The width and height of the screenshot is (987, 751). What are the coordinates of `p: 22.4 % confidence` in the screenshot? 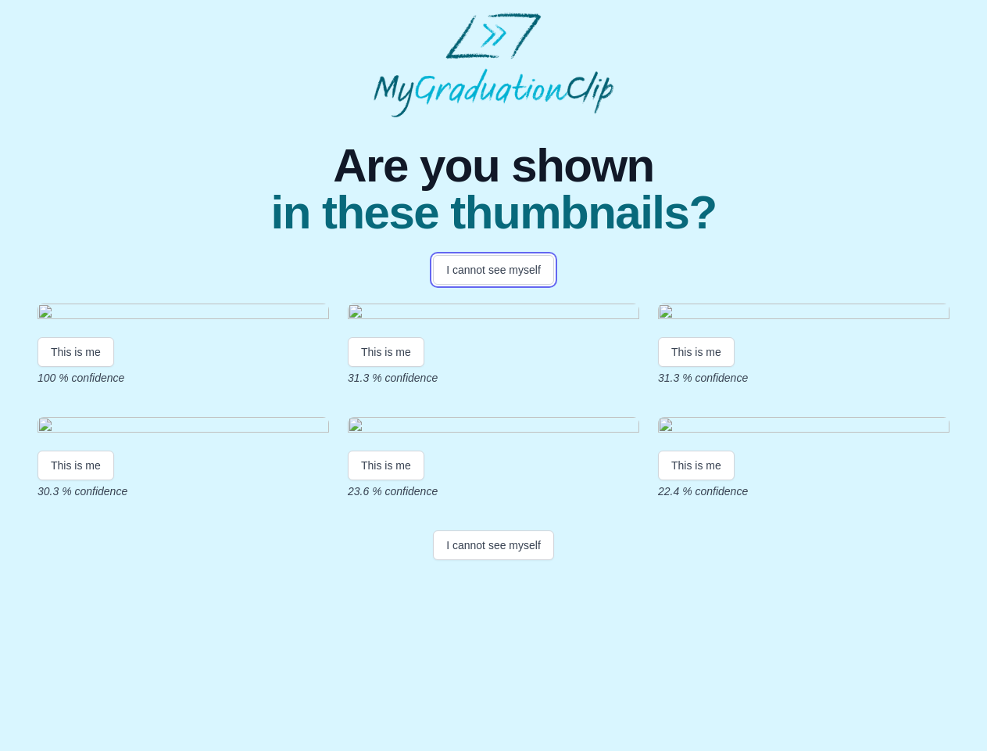 It's located at (804, 491).